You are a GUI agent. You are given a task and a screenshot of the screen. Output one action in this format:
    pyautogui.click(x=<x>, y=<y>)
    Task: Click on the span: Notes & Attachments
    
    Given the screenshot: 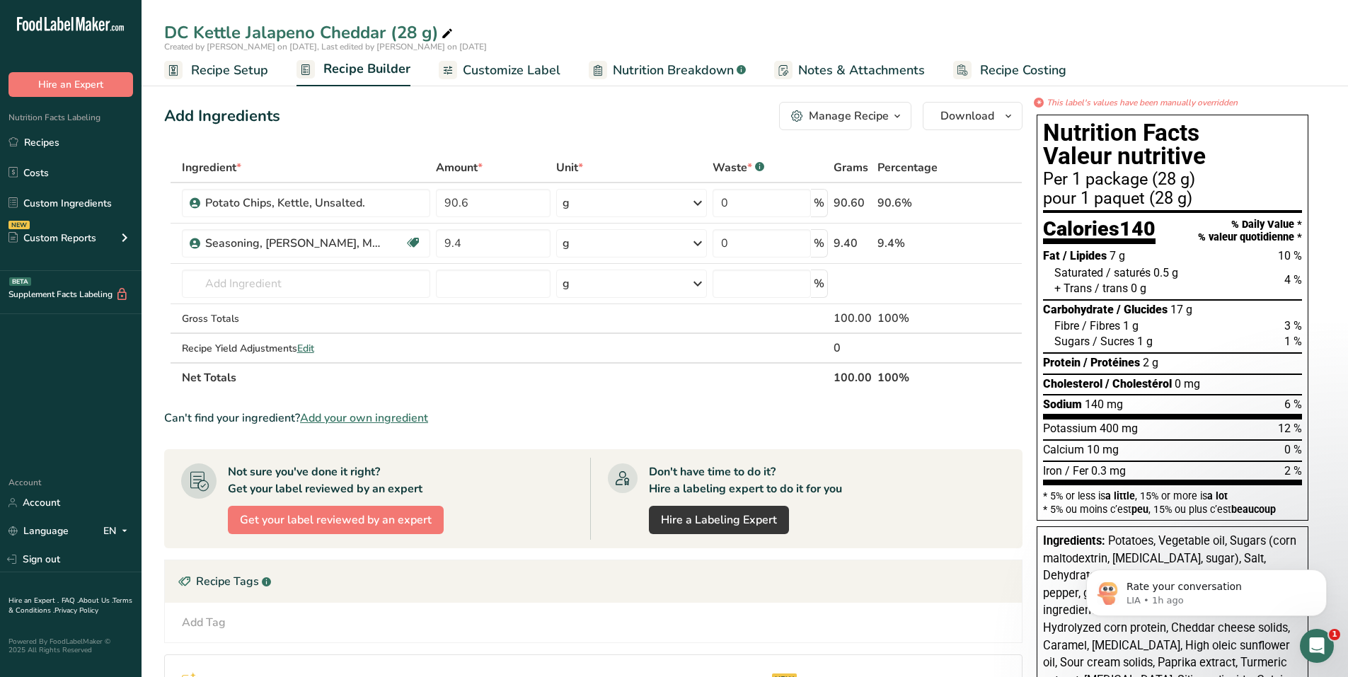 What is the action you would take?
    pyautogui.click(x=861, y=70)
    